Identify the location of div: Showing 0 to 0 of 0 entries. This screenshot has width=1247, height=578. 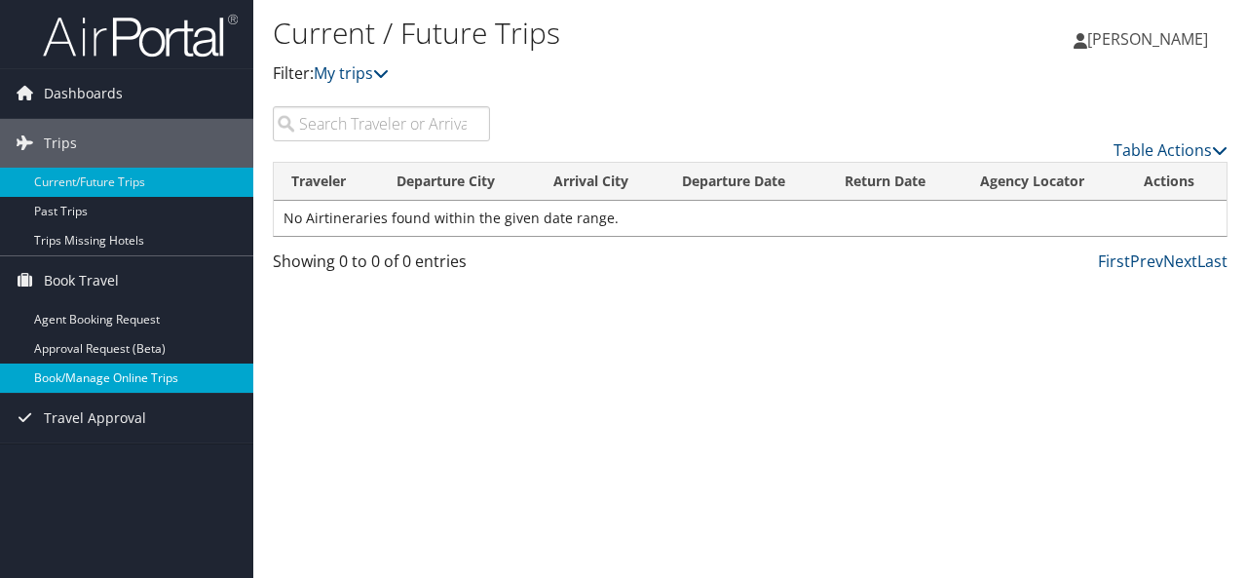
(381, 266).